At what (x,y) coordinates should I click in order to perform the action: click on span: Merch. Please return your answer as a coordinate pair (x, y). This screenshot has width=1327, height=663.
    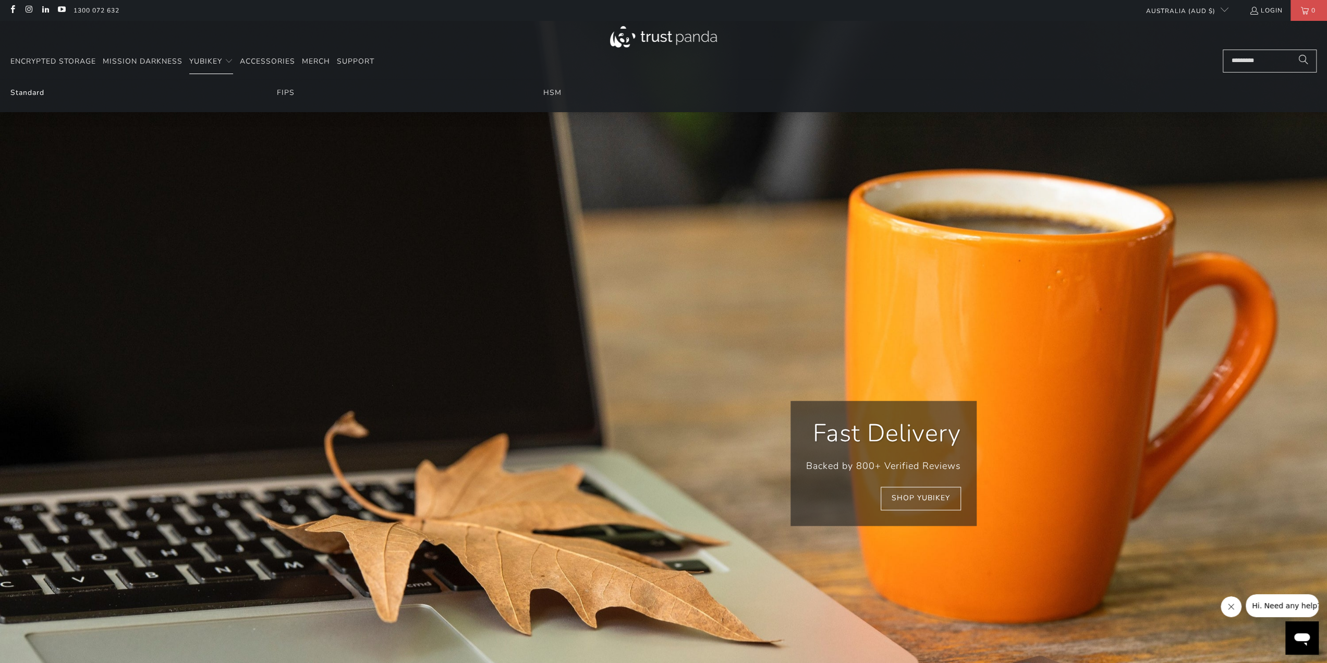
    Looking at the image, I should click on (316, 61).